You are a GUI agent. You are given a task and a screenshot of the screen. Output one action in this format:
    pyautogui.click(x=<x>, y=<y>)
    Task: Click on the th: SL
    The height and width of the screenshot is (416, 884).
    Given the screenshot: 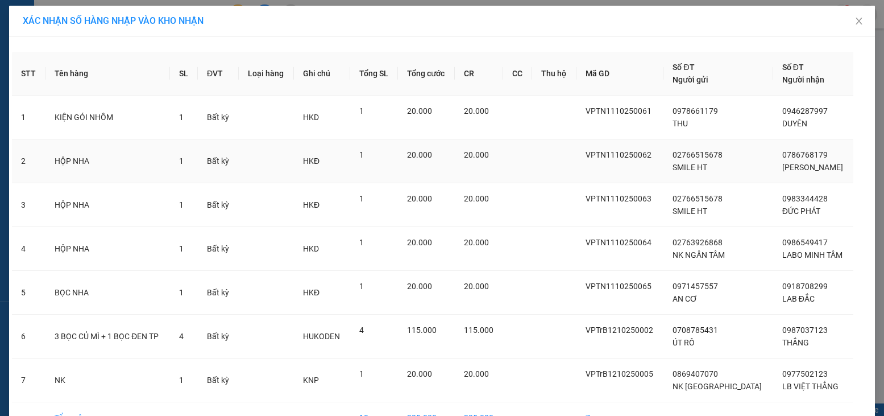 What is the action you would take?
    pyautogui.click(x=184, y=73)
    